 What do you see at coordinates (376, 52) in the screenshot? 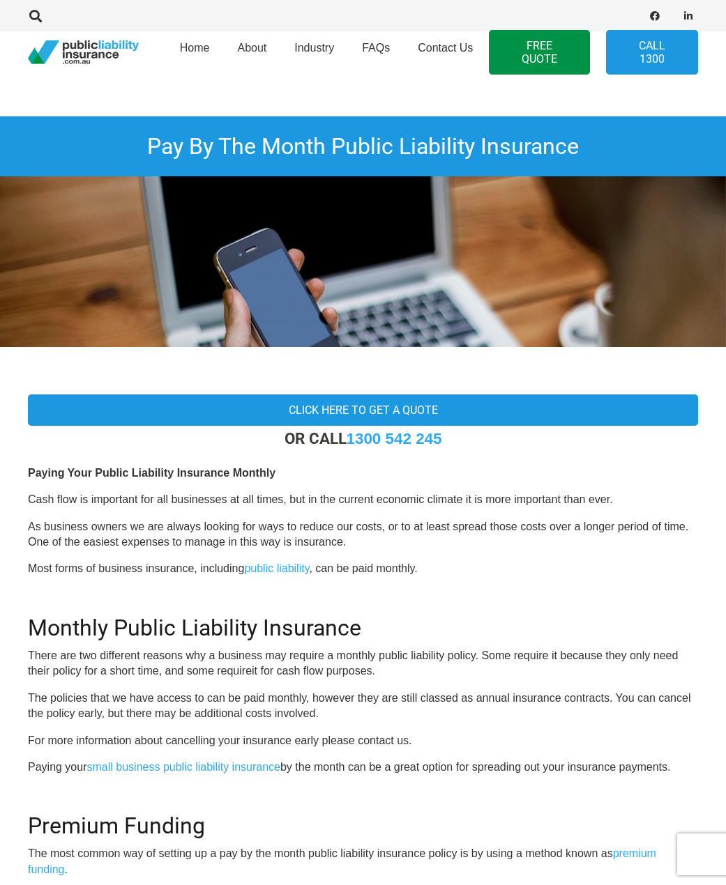
I see `a: FAQs` at bounding box center [376, 52].